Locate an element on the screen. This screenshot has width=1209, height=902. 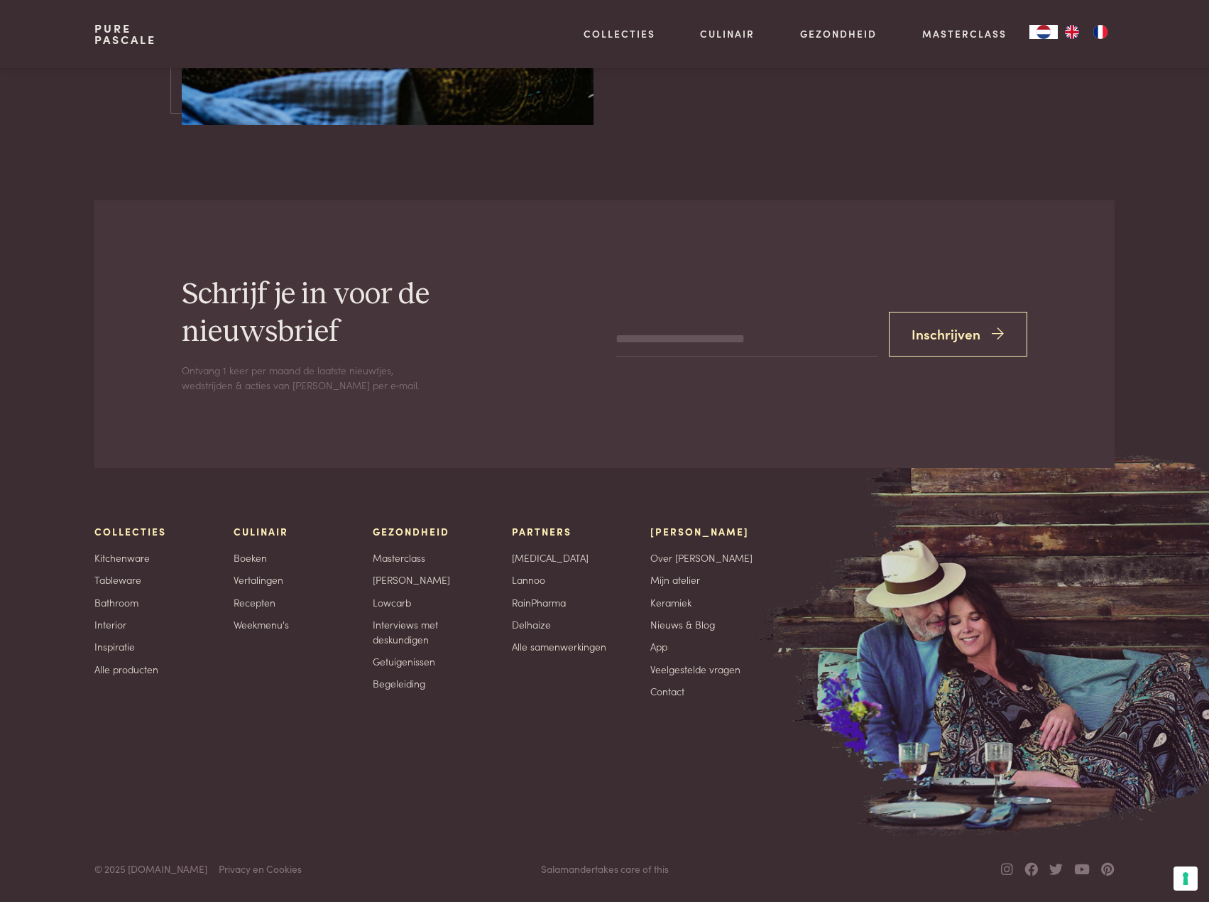
button: Inschrijven is located at coordinates (959, 334).